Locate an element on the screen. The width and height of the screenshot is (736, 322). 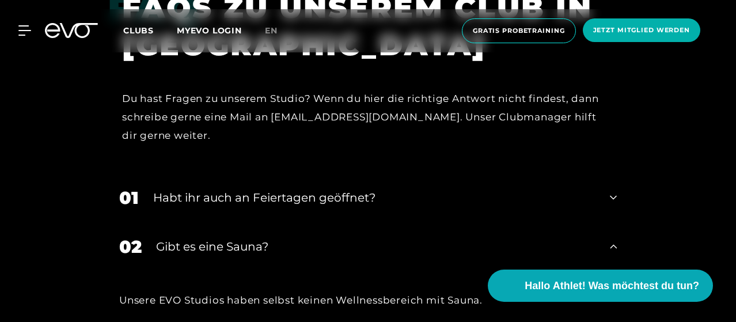
div: 02 is located at coordinates (130, 247).